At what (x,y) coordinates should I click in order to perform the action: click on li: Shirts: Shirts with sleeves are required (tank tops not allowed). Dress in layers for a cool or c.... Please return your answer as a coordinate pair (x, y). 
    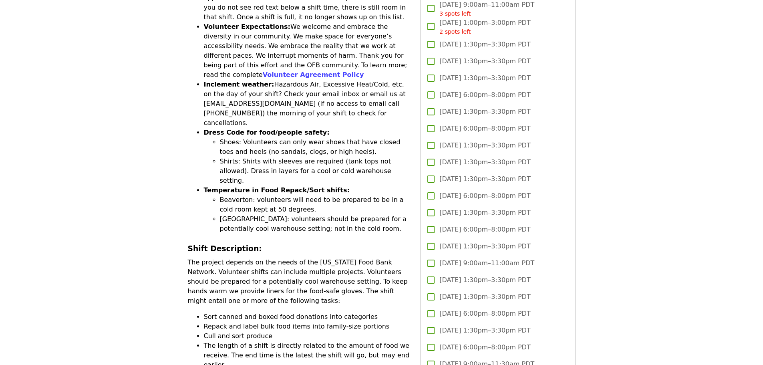
    Looking at the image, I should click on (315, 171).